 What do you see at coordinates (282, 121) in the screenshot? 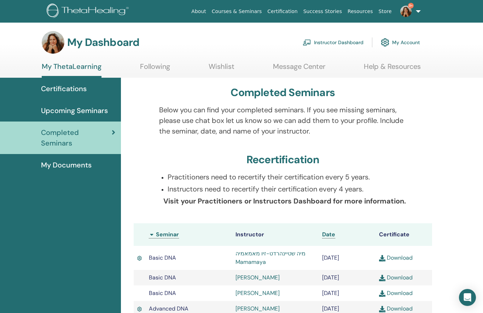
I see `p: Below you can find your completed seminars. If you see missing seminars, please use chat box let ...` at bounding box center [282, 121].